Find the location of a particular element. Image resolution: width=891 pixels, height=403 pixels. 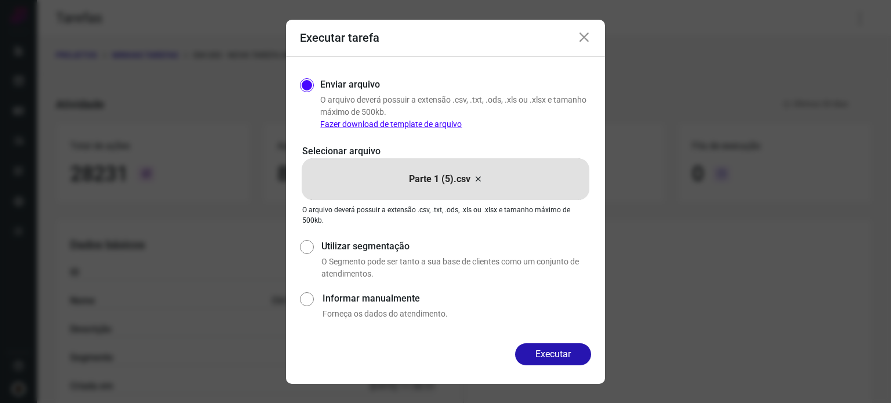

a: Fazer download de template de arquivo is located at coordinates (391, 124).